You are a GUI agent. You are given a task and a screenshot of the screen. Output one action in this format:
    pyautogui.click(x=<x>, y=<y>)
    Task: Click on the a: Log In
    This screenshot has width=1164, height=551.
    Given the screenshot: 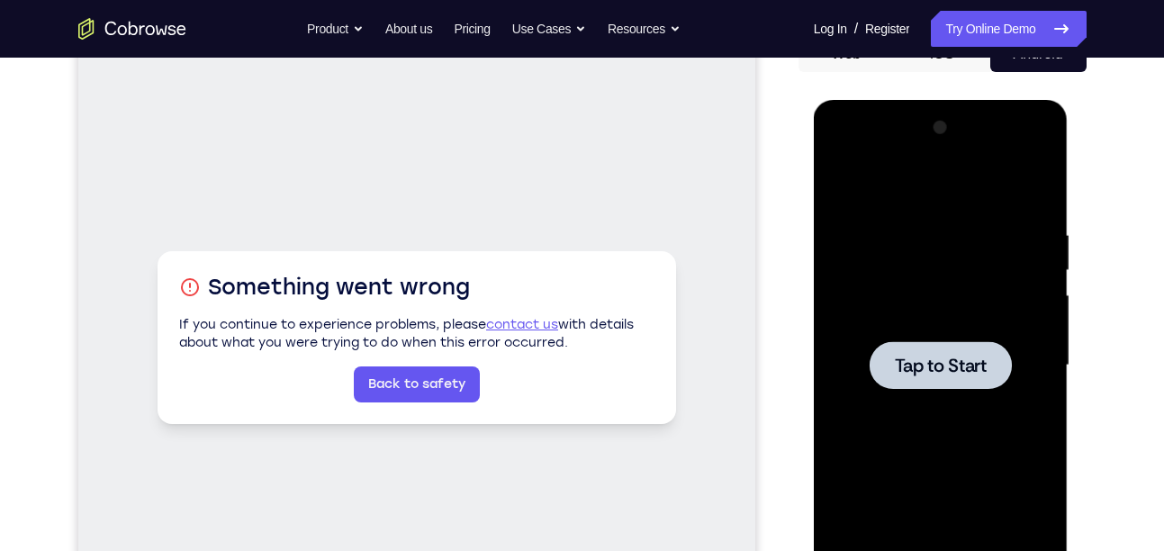 What is the action you would take?
    pyautogui.click(x=830, y=29)
    